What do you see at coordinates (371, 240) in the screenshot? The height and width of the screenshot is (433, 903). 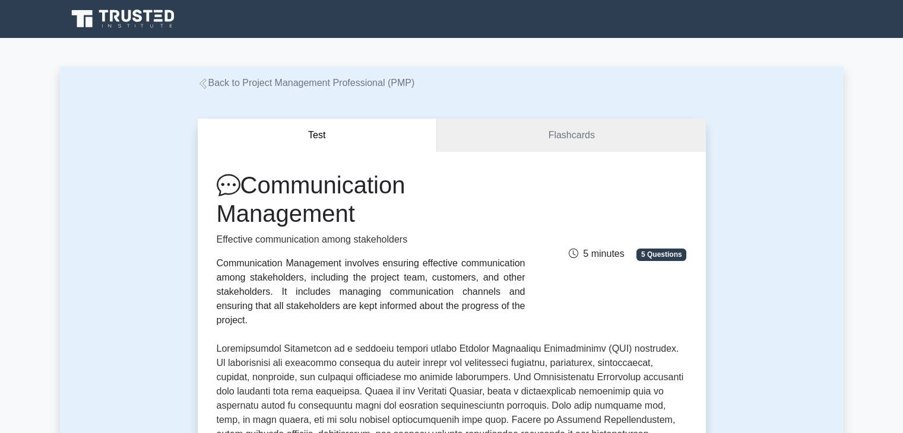 I see `p: Effective communication among stakeholders` at bounding box center [371, 240].